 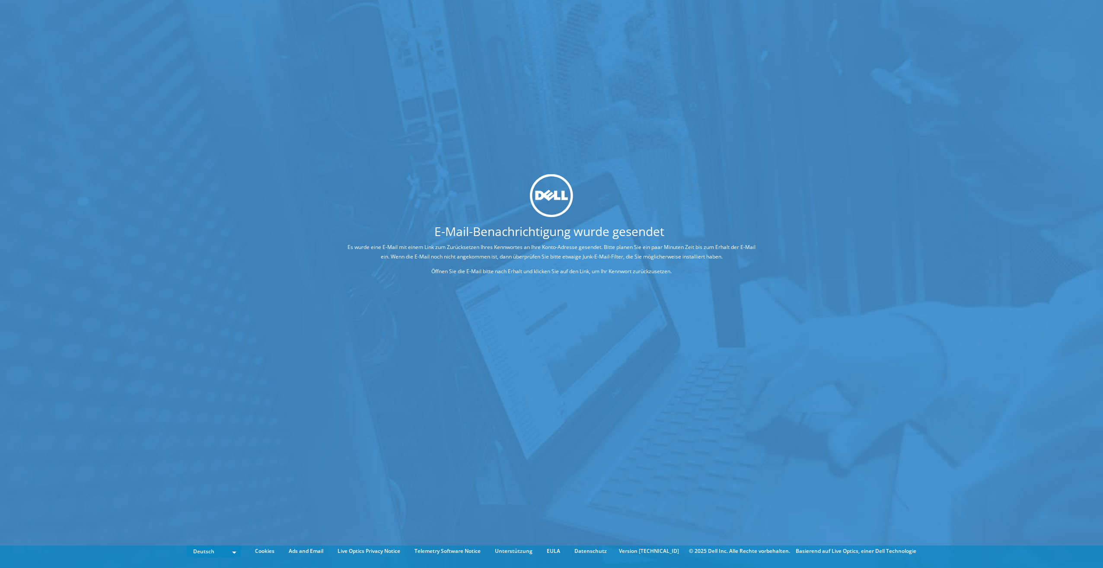 I want to click on a: Telemetry Software Notice, so click(x=447, y=551).